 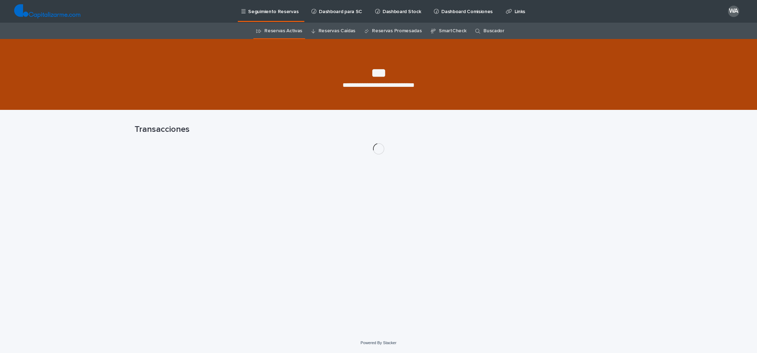 What do you see at coordinates (47, 11) in the screenshot?
I see `img: TjQlHxlQVOtaKxwbrr5R` at bounding box center [47, 11].